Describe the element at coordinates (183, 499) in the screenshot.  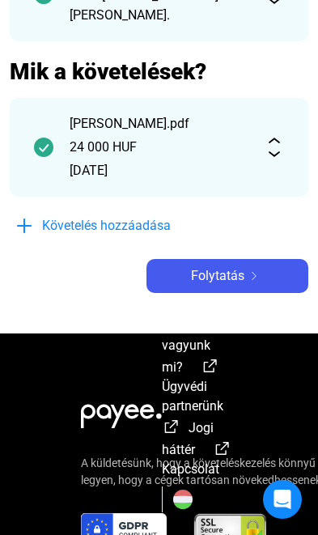
I see `img: HU.svg` at that location.